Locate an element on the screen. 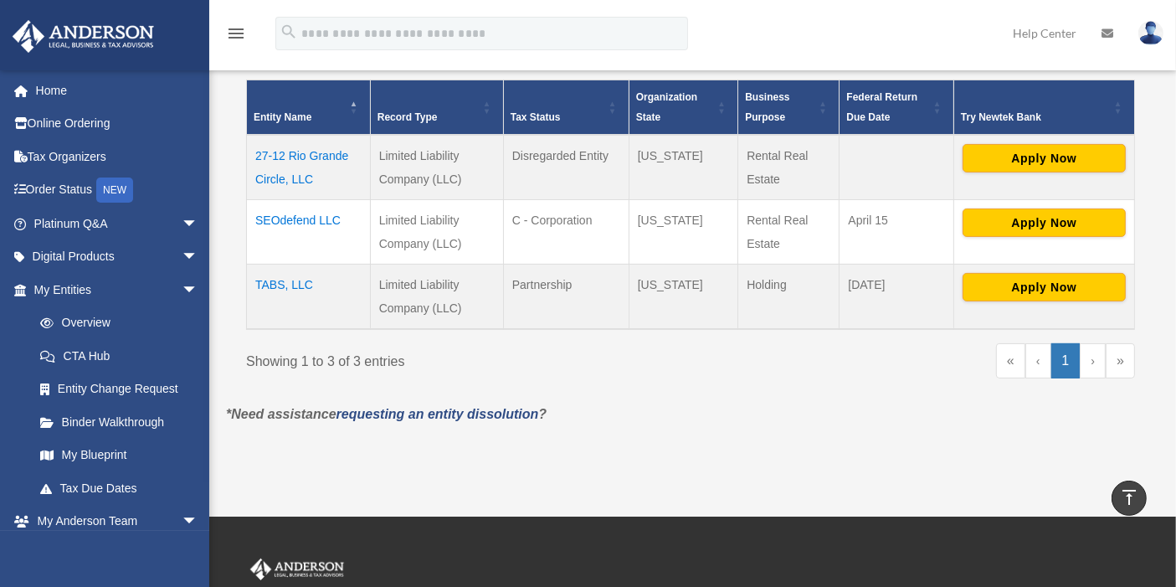  a: Overview is located at coordinates (115, 323).